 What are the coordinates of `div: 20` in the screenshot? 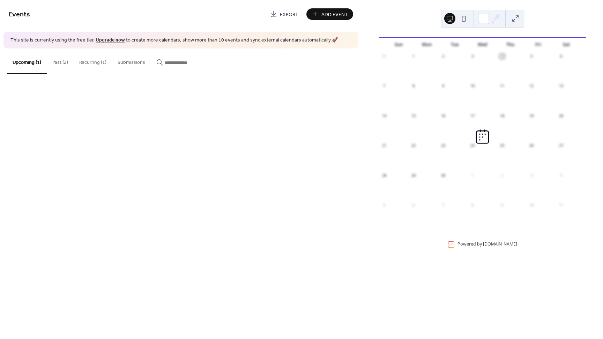 It's located at (561, 115).